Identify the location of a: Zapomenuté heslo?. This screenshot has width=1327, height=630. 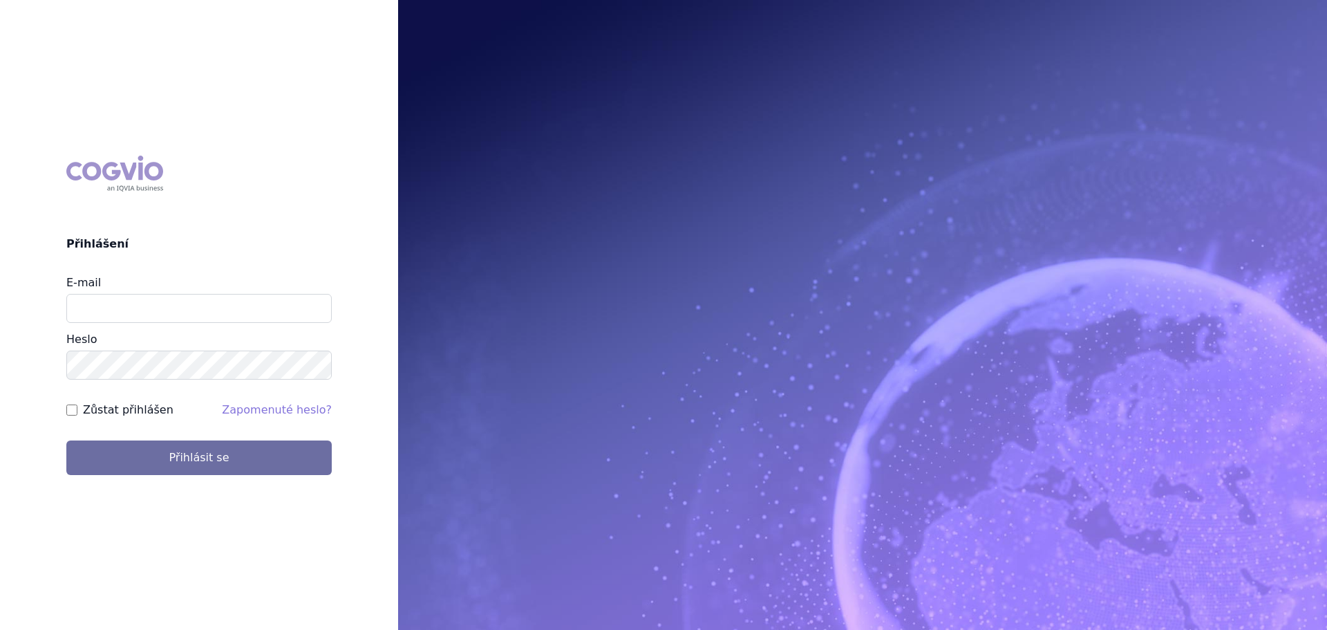
(277, 409).